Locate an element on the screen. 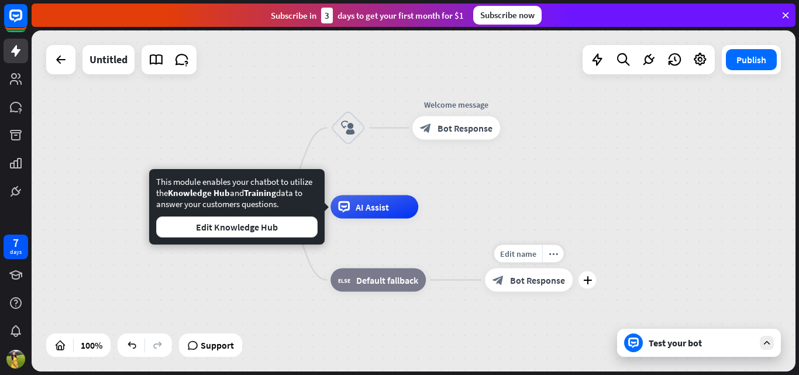 This screenshot has height=375, width=799. div: Subscribe in days to get your first month for $1 is located at coordinates (367, 15).